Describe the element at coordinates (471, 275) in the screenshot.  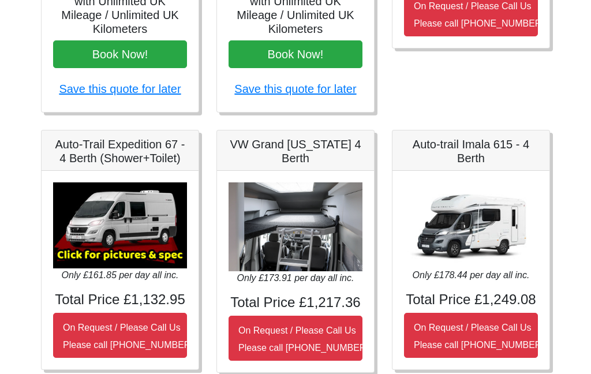
I see `i: Only £178.44 per day all inc.` at that location.